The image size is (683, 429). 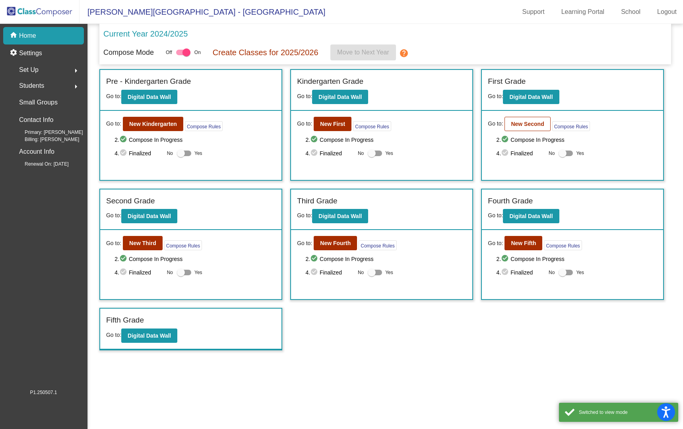 I want to click on span: On, so click(x=198, y=52).